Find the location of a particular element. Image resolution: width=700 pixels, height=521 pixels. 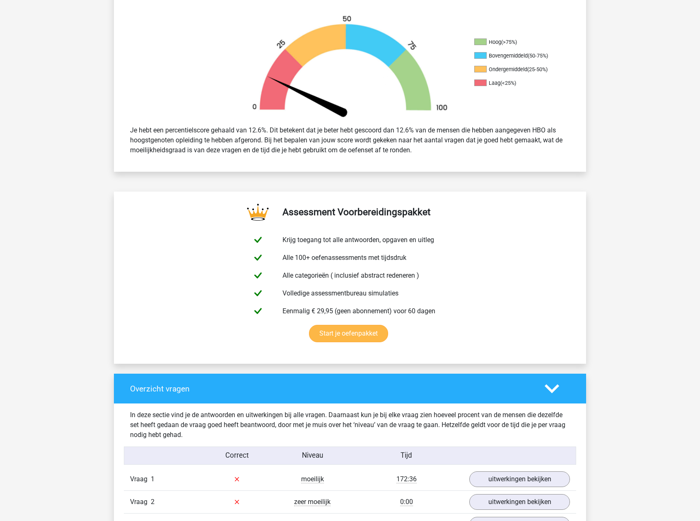

div: Tijd is located at coordinates (406, 455).